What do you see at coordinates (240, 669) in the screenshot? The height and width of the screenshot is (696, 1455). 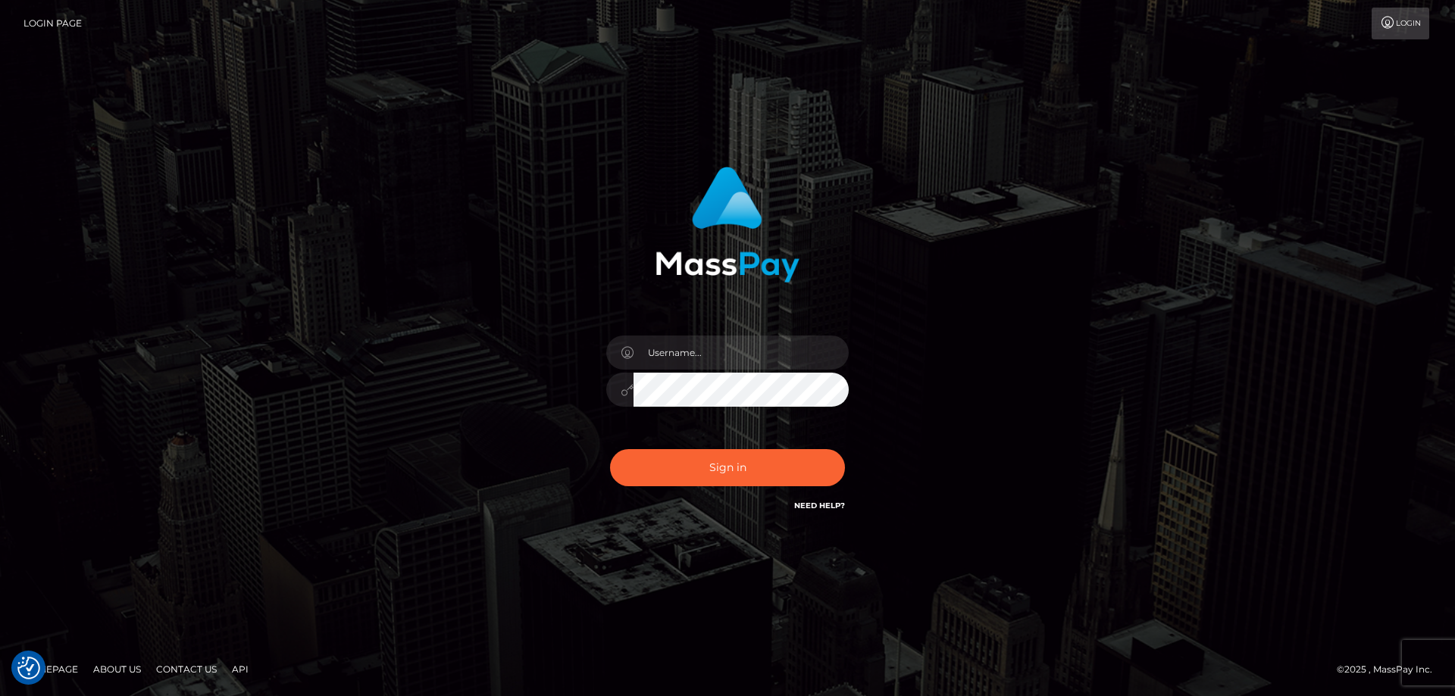 I see `a: API` at bounding box center [240, 669].